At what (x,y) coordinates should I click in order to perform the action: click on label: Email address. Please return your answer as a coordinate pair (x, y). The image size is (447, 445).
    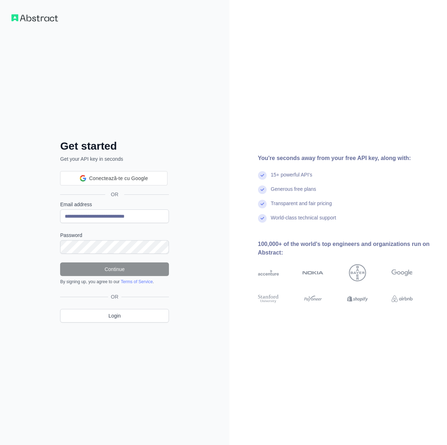
    Looking at the image, I should click on (114, 204).